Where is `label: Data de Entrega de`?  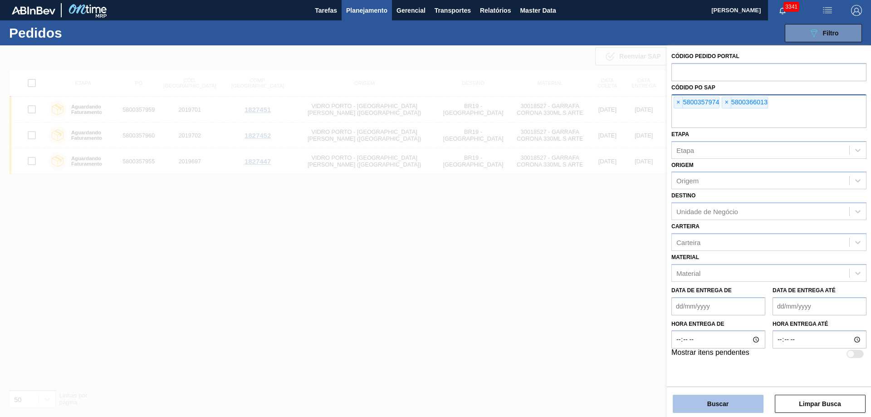 label: Data de Entrega de is located at coordinates (701, 290).